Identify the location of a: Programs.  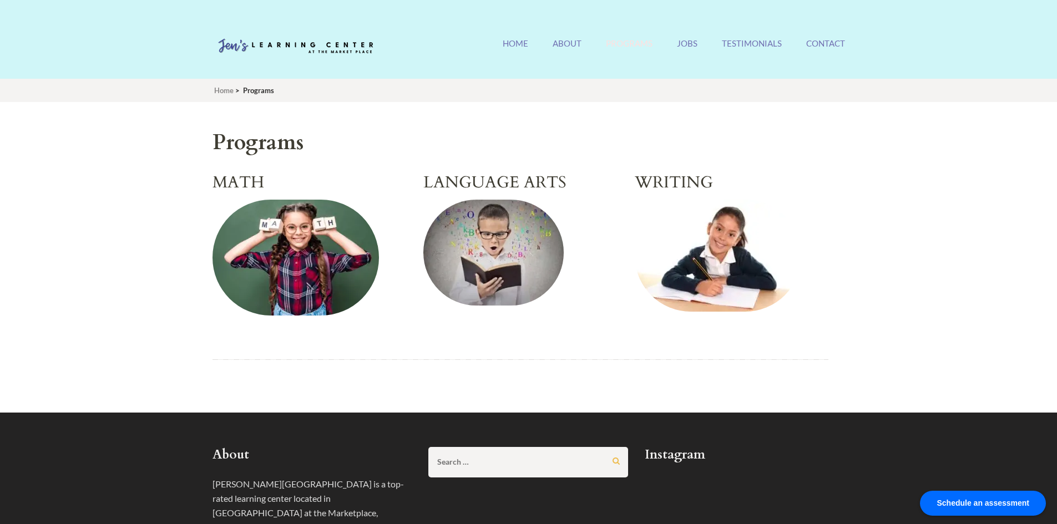
(629, 50).